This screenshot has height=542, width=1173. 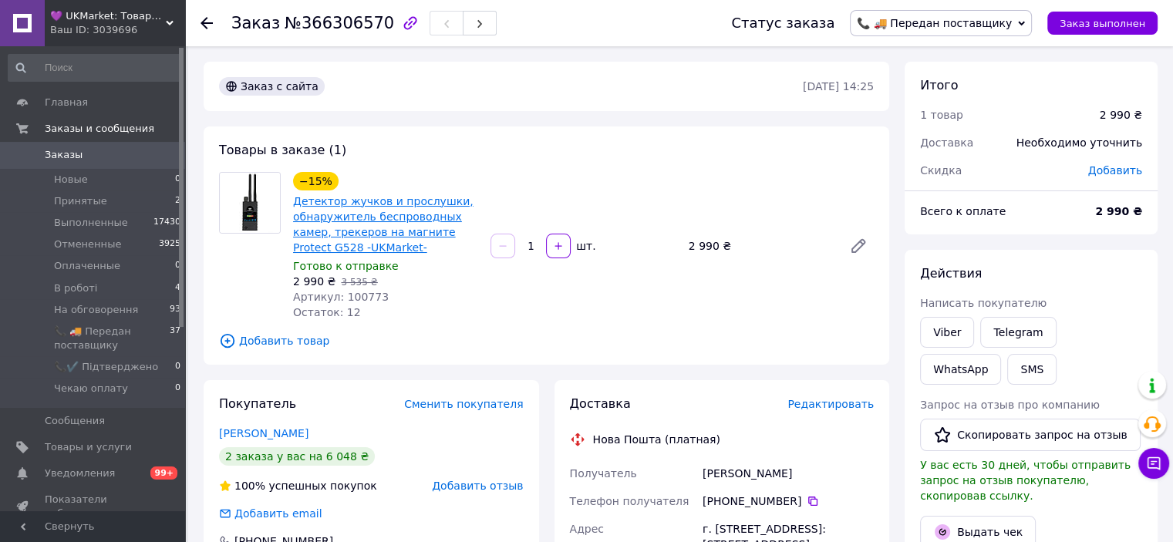 I want to click on span: Добавить товар, so click(x=546, y=341).